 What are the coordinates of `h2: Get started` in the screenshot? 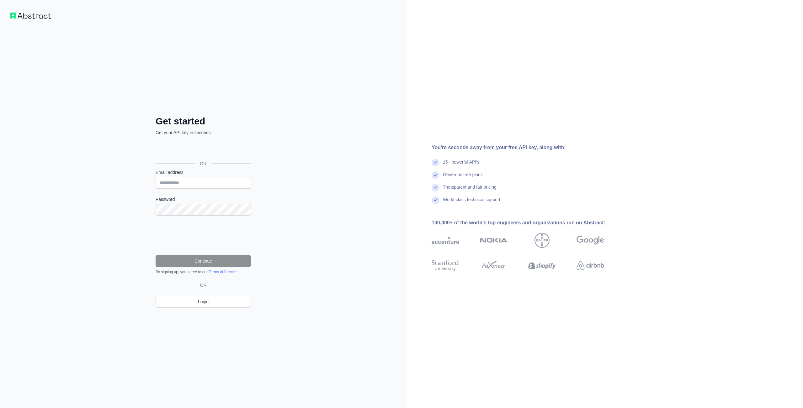 It's located at (203, 121).